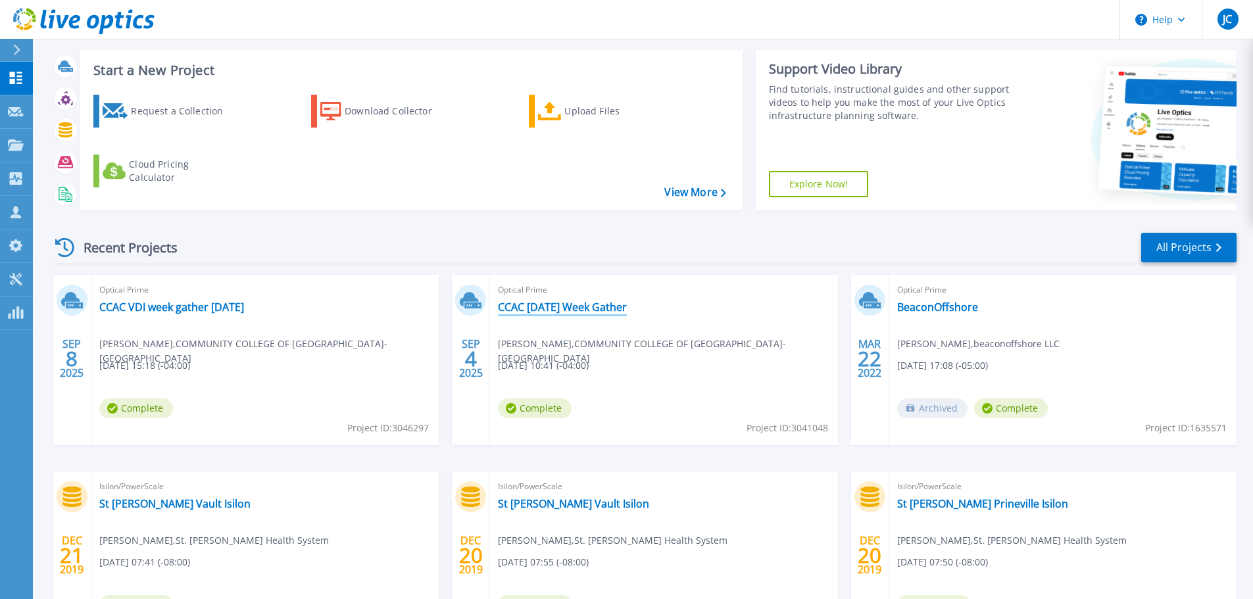 The width and height of the screenshot is (1253, 599). Describe the element at coordinates (787, 428) in the screenshot. I see `span: Project ID: 3041048` at that location.